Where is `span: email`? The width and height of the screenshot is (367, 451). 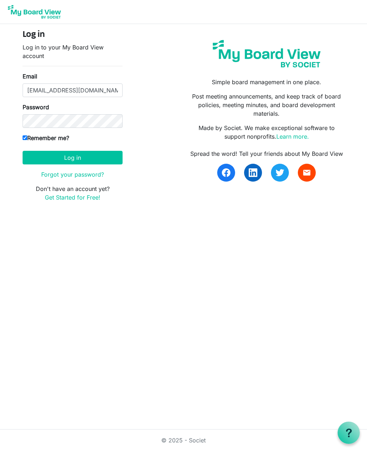
span: email is located at coordinates (307, 173).